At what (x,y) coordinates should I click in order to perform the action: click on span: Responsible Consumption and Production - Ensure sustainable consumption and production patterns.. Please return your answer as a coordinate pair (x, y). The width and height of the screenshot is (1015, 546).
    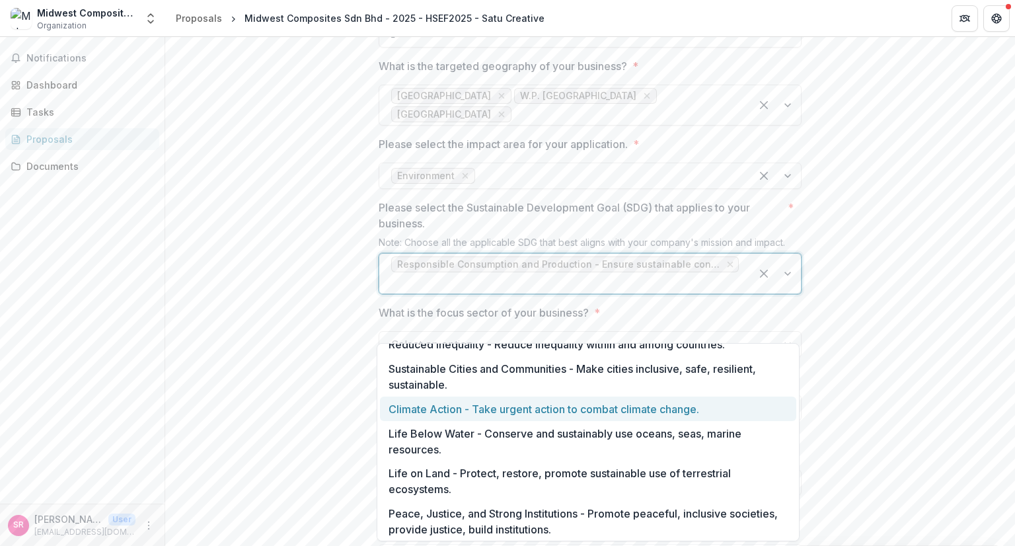
    Looking at the image, I should click on (559, 264).